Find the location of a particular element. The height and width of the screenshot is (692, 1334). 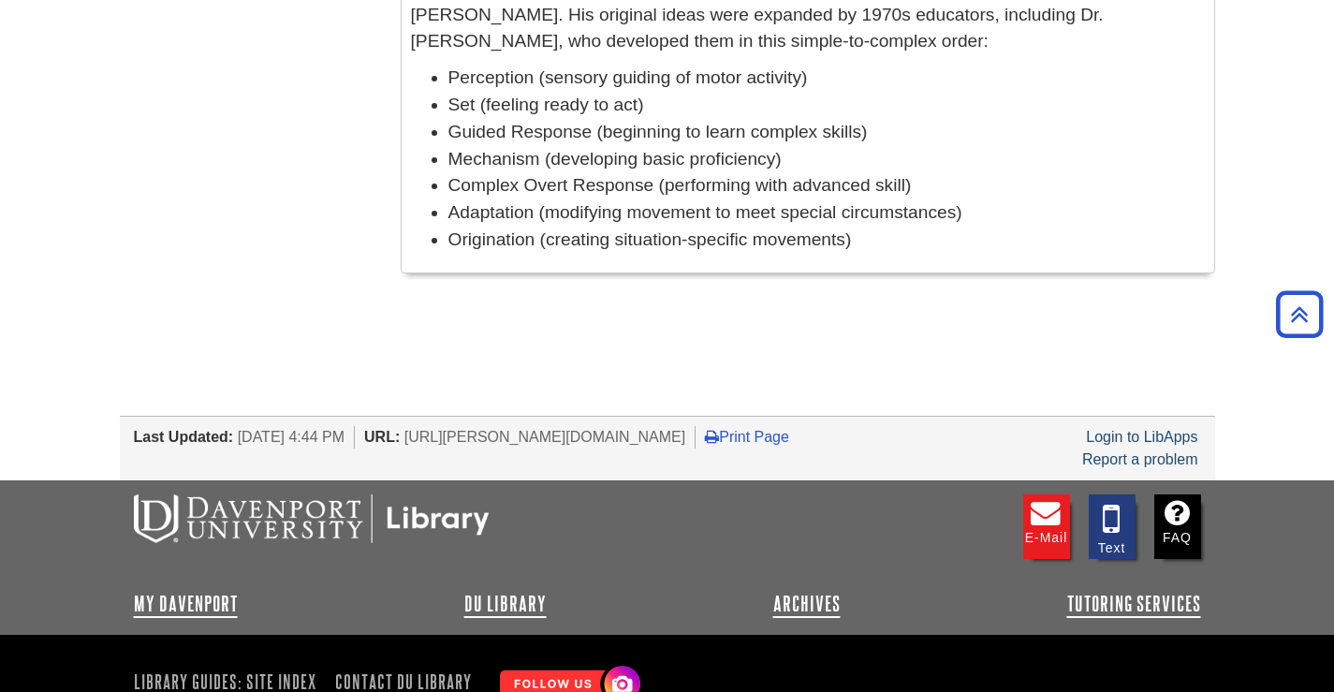

li: Guided Response (beginning to learn complex skills) is located at coordinates (827, 132).